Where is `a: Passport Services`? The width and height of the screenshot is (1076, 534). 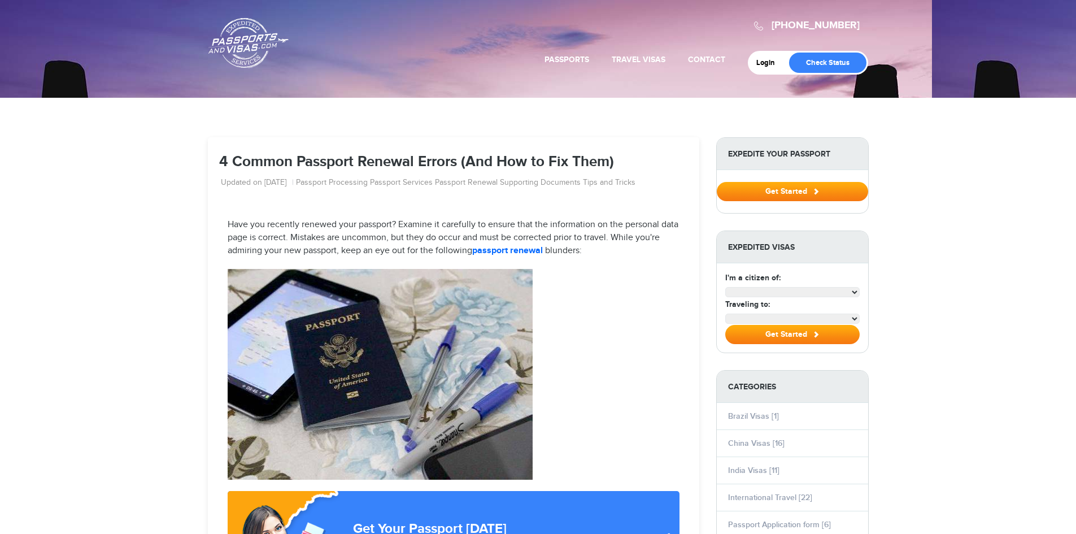 a: Passport Services is located at coordinates (401, 183).